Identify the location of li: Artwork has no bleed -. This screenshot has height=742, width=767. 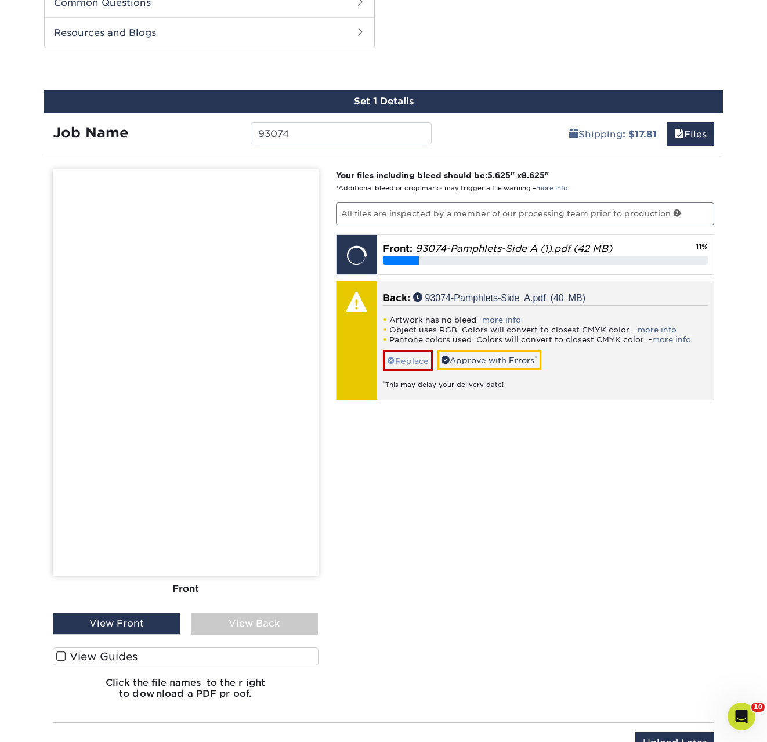
(545, 320).